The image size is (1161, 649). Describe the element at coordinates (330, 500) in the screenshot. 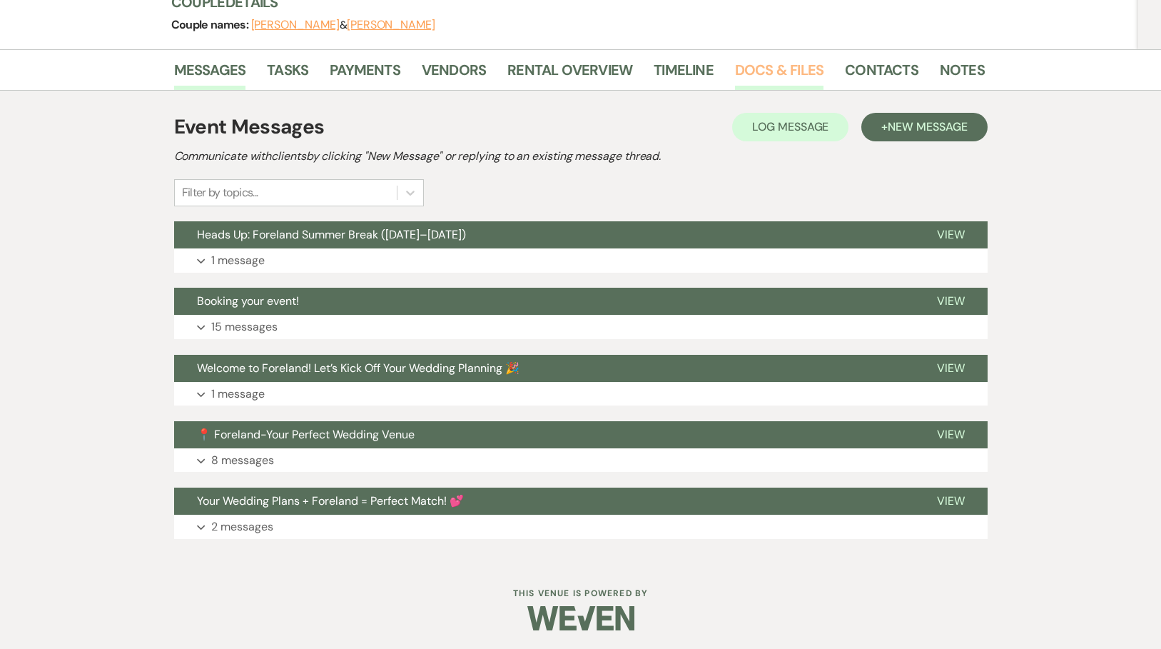

I see `span: Your Wedding Plans + Foreland = Perfect Match! 💕` at that location.